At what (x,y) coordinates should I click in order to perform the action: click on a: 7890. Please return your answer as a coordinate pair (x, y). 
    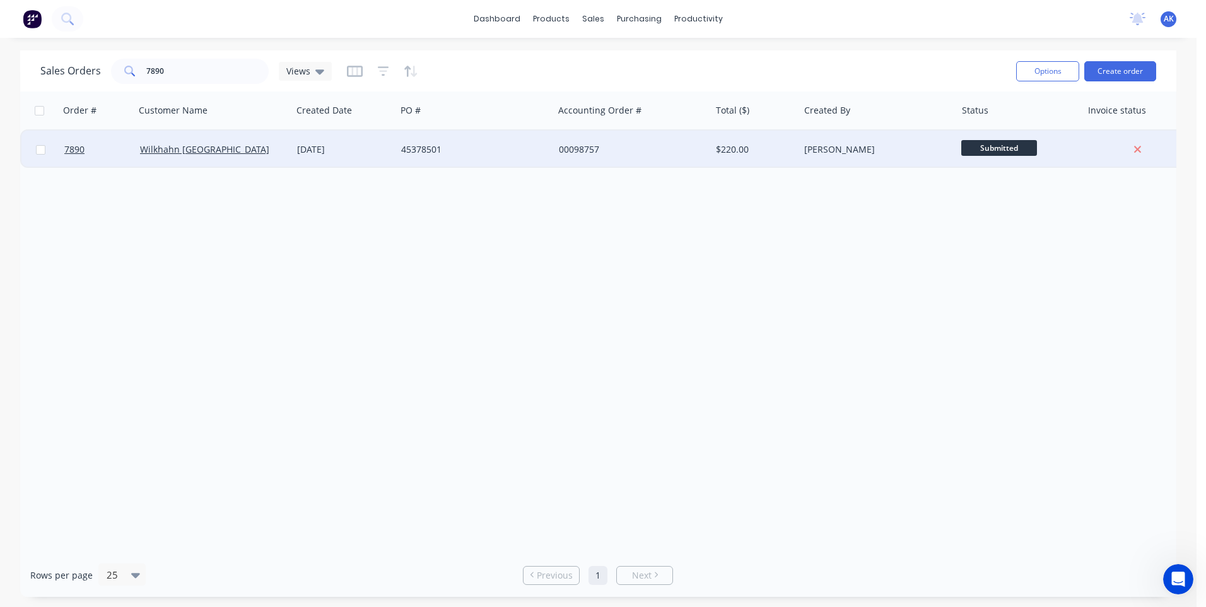
    Looking at the image, I should click on (102, 149).